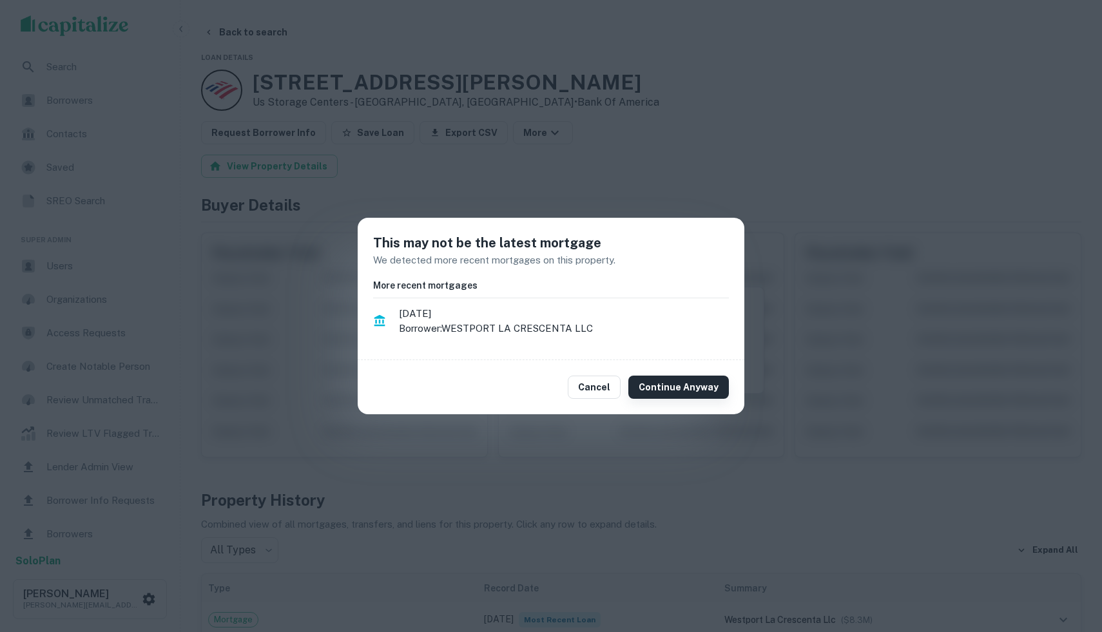  I want to click on h5: This may not be the latest mortgage, so click(551, 243).